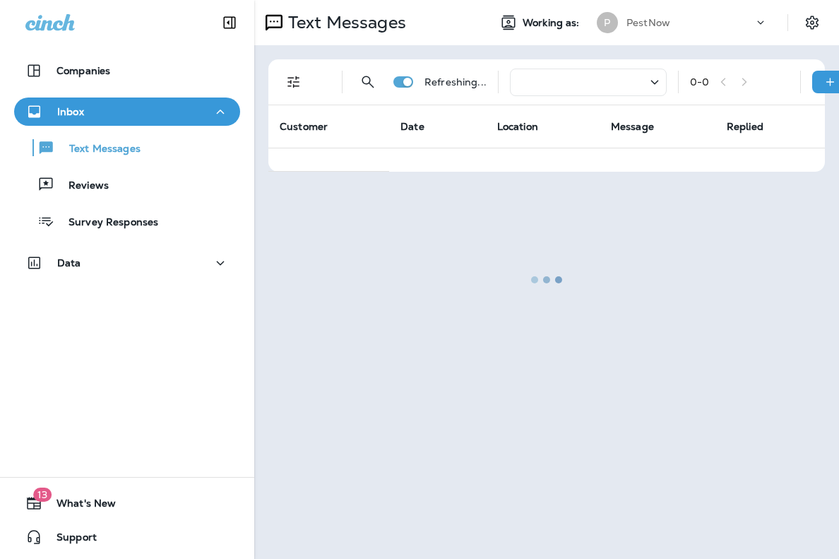  I want to click on button: Inbox, so click(127, 112).